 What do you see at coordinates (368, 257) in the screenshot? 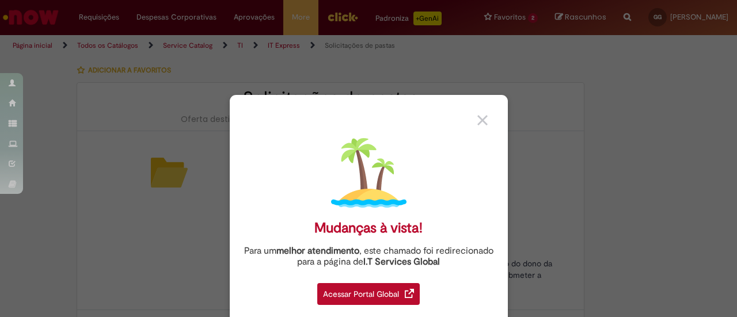
I see `div: Para um , este chamado foi redirecionado para a página de` at bounding box center [368, 257].